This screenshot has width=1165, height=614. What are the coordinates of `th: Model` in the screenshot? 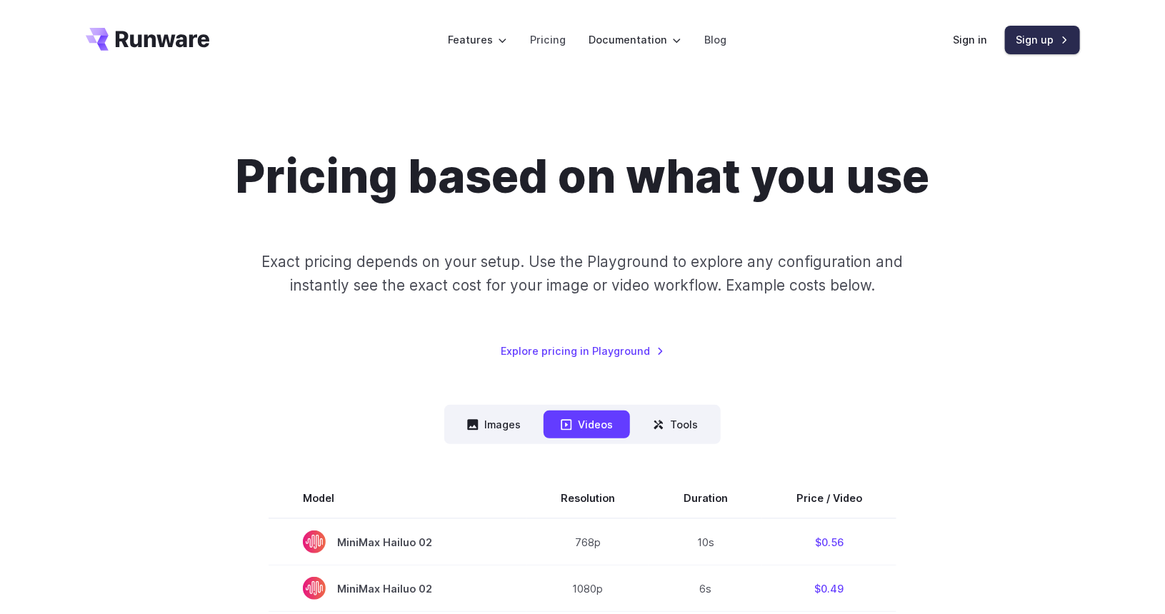 It's located at (397, 499).